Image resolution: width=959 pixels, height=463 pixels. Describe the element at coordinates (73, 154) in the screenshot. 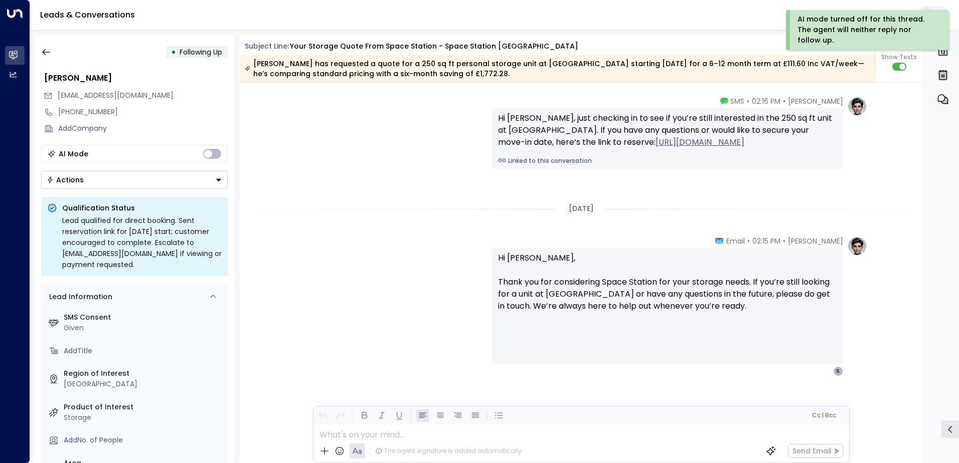

I see `div: AI Mode` at that location.